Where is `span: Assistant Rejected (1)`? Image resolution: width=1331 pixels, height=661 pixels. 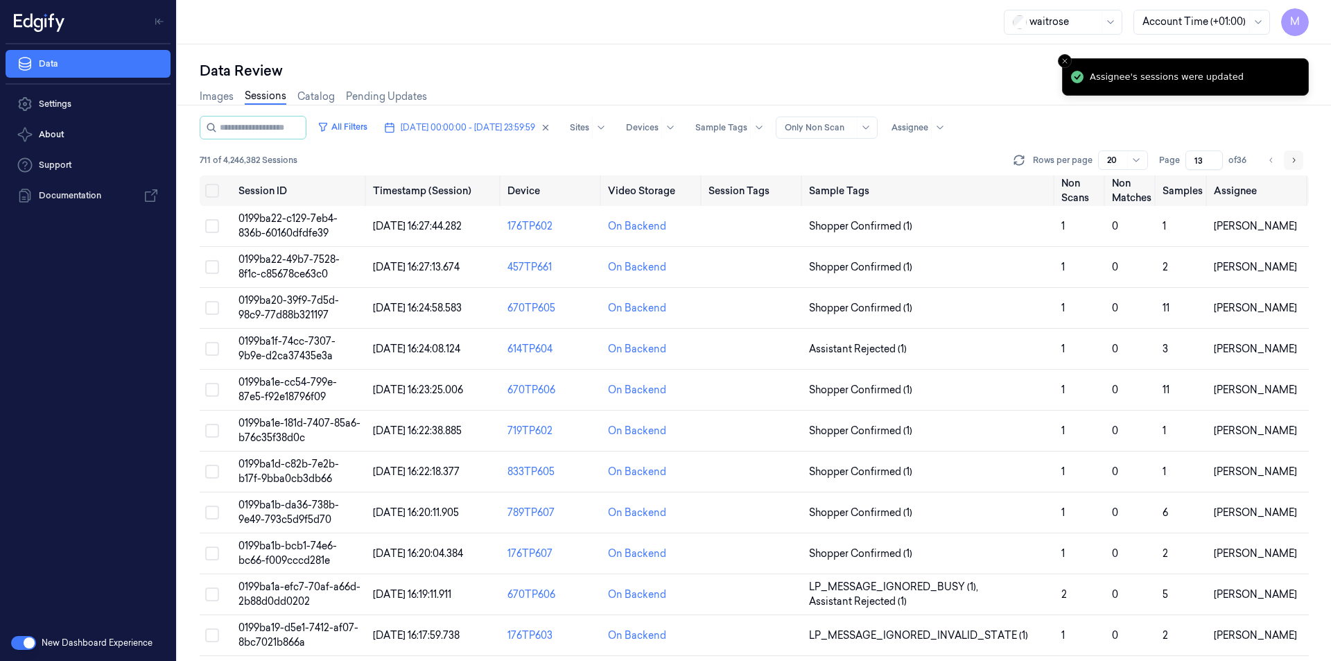
span: Assistant Rejected (1) is located at coordinates (858, 349).